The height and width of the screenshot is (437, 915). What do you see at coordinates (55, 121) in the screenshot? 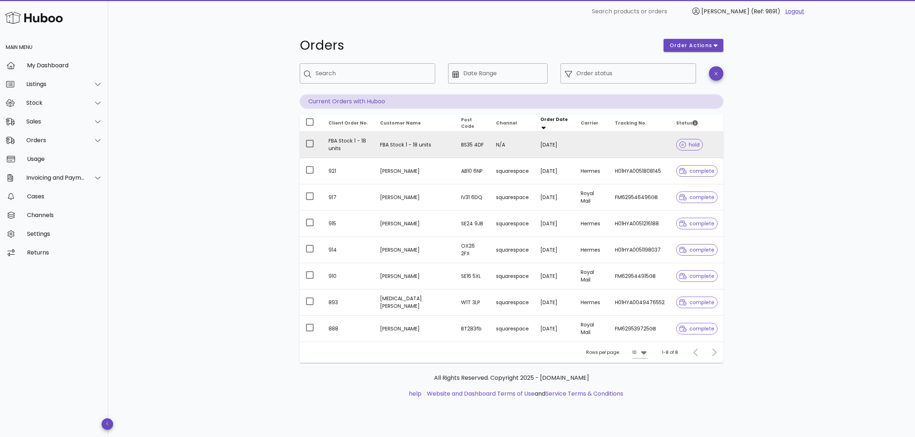
I see `div: Sales` at bounding box center [55, 121].